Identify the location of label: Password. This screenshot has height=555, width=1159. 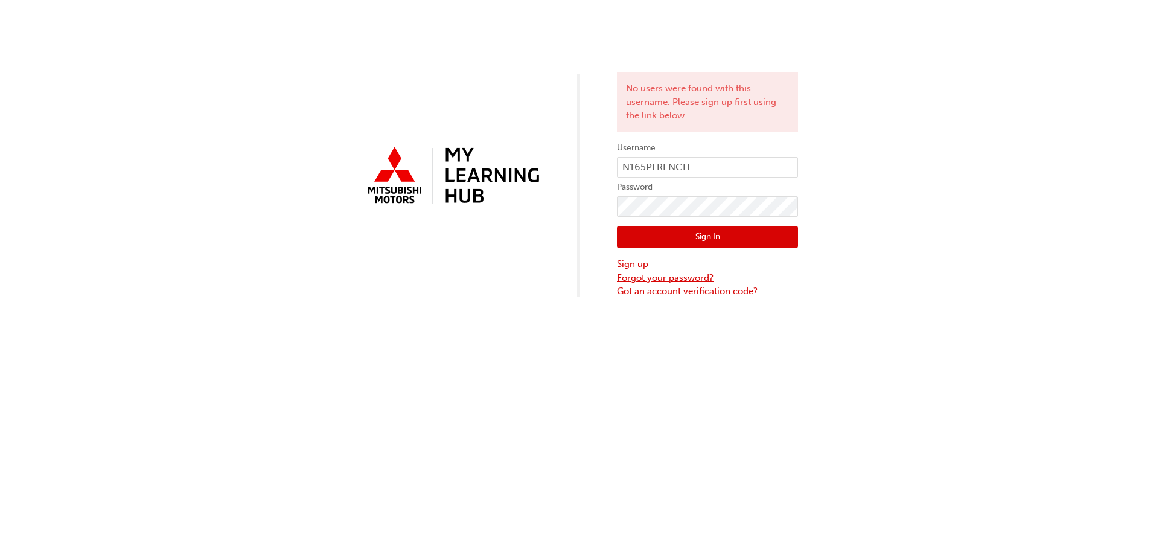
(708, 187).